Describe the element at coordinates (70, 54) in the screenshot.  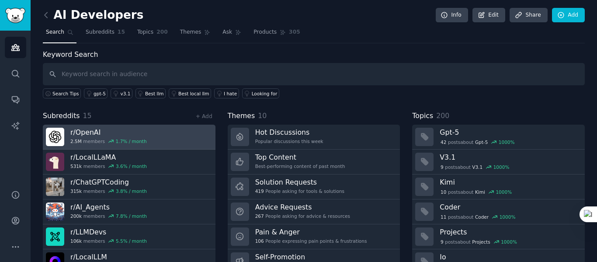
I see `label: Keyword Search` at that location.